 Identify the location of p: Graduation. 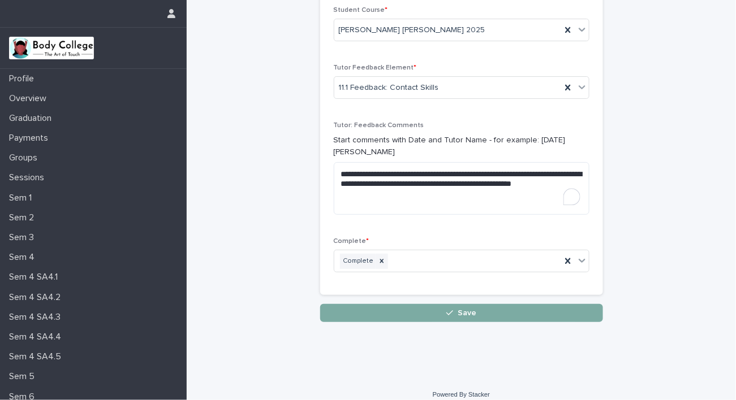
(32, 118).